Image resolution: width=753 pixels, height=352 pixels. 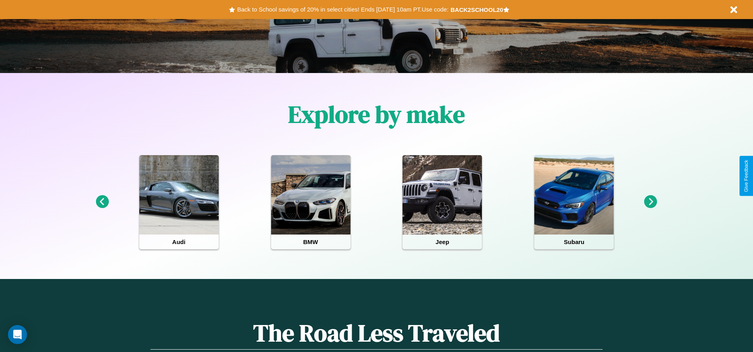 What do you see at coordinates (747, 176) in the screenshot?
I see `div: Give Feedback` at bounding box center [747, 176].